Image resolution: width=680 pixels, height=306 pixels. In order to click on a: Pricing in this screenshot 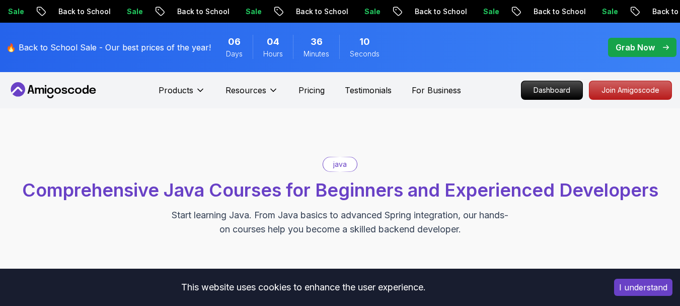, I will do `click(312, 90)`.